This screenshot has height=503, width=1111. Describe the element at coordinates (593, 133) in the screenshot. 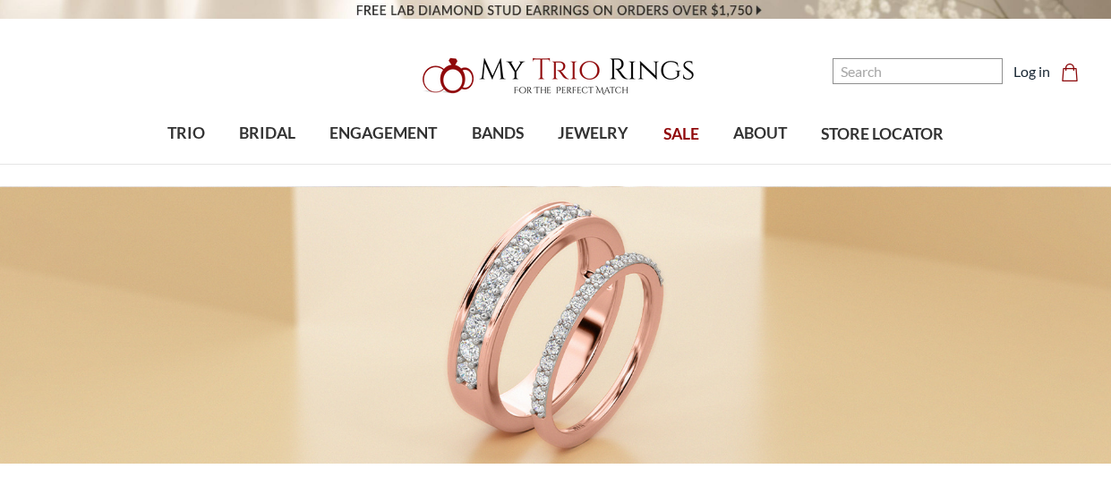

I see `span: JEWELRY` at that location.